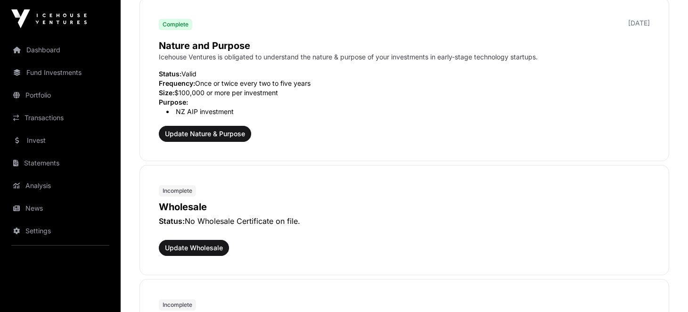 The width and height of the screenshot is (688, 312). What do you see at coordinates (60, 186) in the screenshot?
I see `a: Analysis` at bounding box center [60, 186].